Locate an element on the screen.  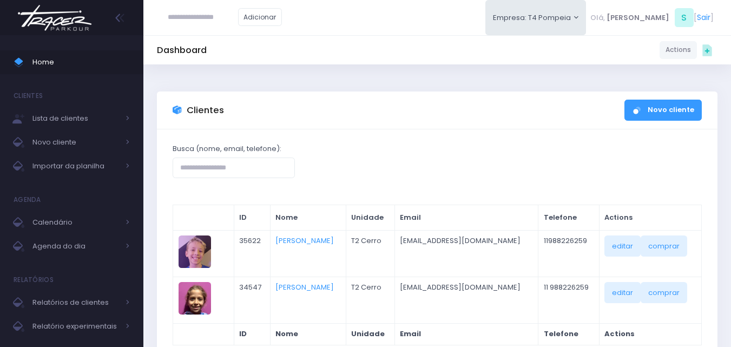
a: Adicionar is located at coordinates (260, 17).